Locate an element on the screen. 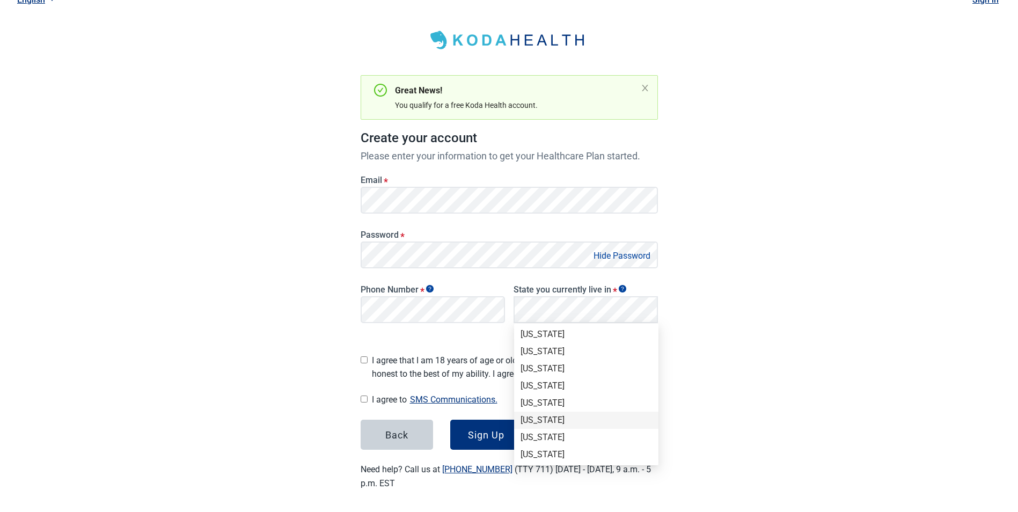 This screenshot has width=1018, height=512. label: Phone Number is located at coordinates (432, 289).